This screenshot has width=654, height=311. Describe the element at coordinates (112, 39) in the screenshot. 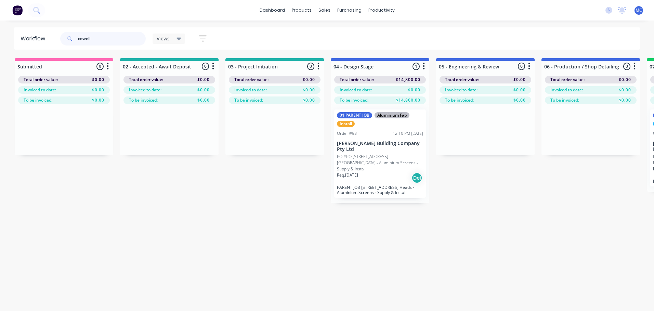

I see `input: Search for orders...` at that location.